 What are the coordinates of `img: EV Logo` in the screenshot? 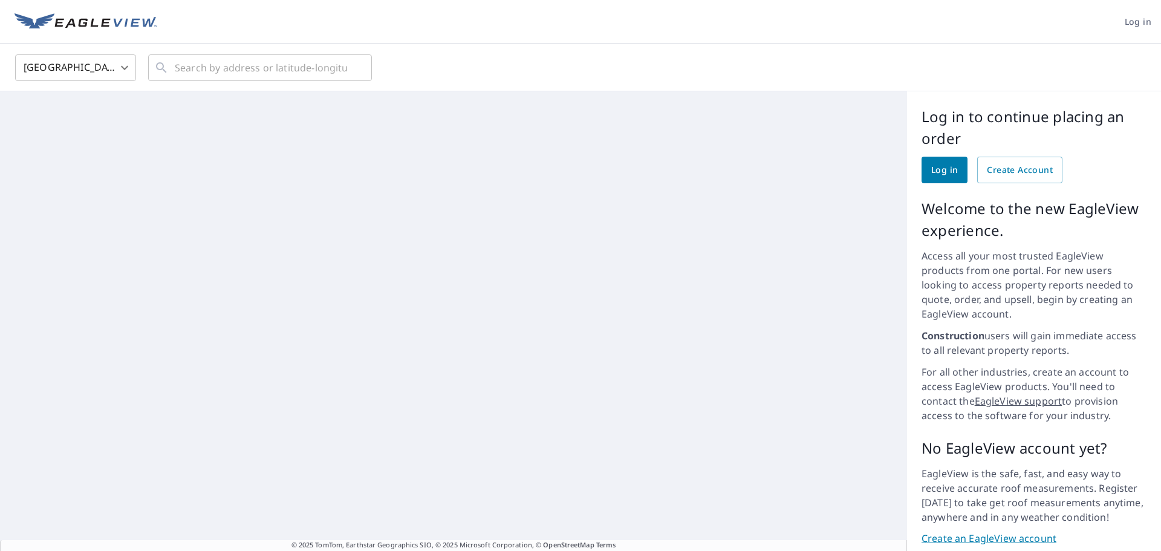 It's located at (86, 22).